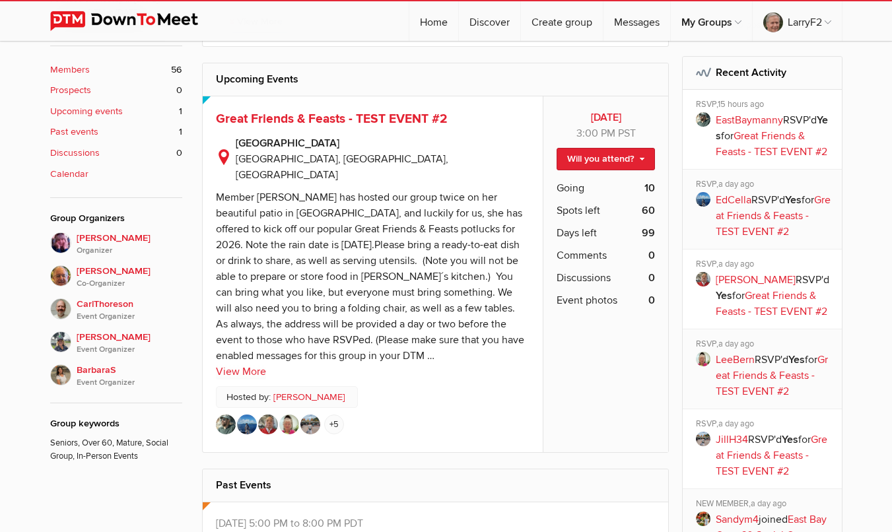  Describe the element at coordinates (61, 276) in the screenshot. I see `img: Terry H` at that location.